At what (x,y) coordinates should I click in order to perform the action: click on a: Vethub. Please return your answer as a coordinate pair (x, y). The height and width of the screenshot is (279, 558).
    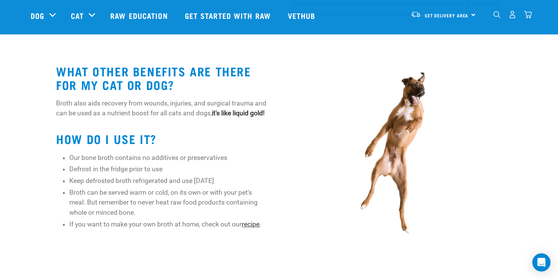
    Looking at the image, I should click on (303, 16).